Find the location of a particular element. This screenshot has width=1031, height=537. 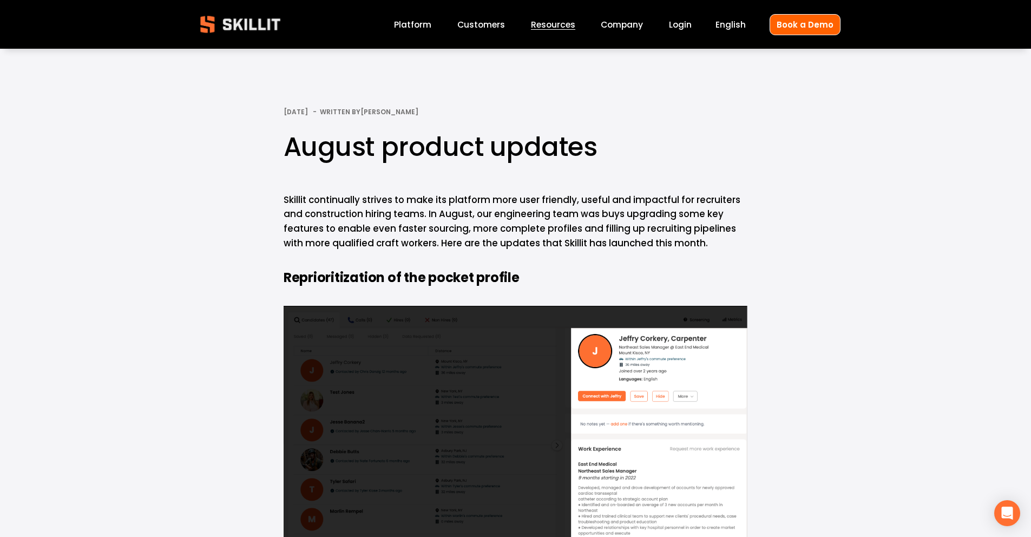

a: folder dropdown is located at coordinates (553, 24).